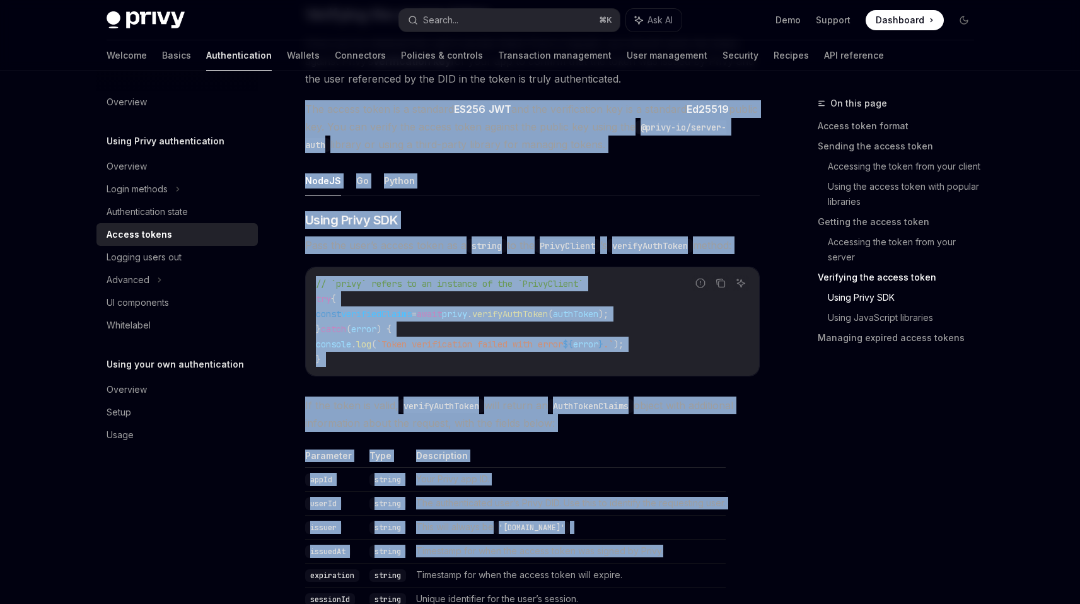  Describe the element at coordinates (129, 325) in the screenshot. I see `div: Whitelabel` at that location.